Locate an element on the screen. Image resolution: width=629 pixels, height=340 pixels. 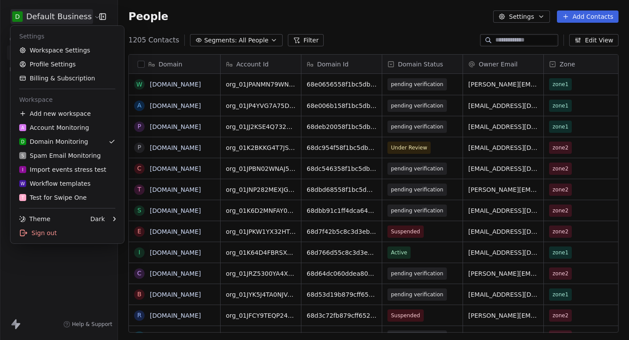
span: W is located at coordinates (23, 183).